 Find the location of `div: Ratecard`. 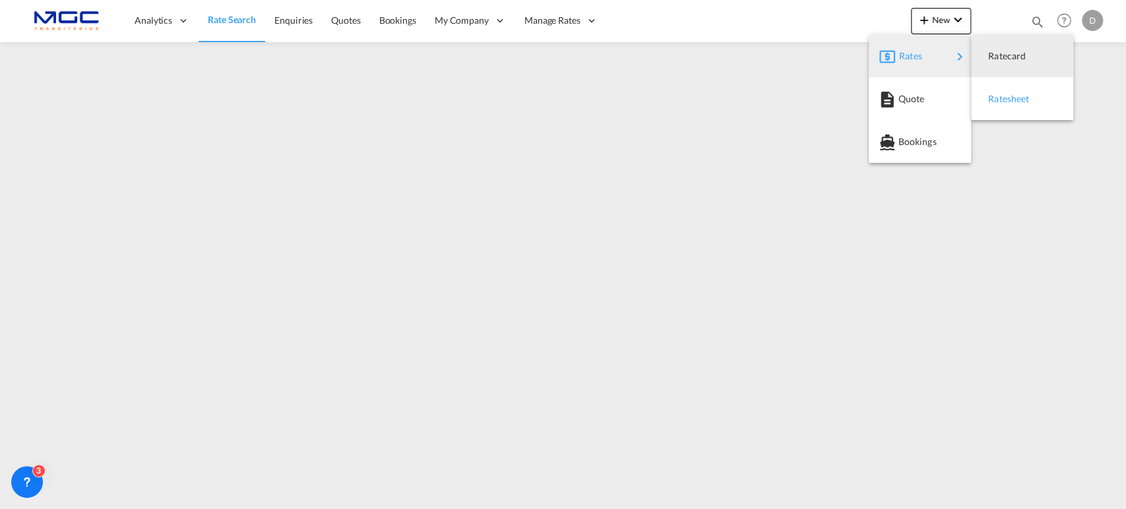

div: Ratecard is located at coordinates (1022, 56).